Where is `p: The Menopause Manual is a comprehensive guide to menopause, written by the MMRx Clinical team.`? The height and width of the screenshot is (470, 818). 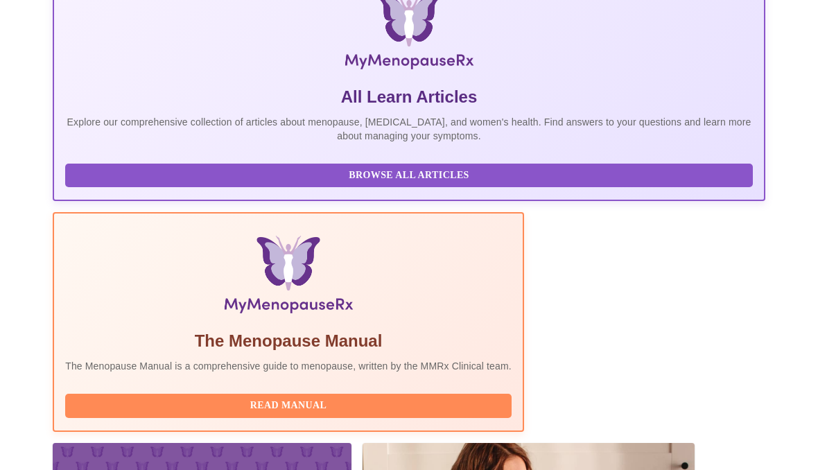
p: The Menopause Manual is a comprehensive guide to menopause, written by the MMRx Clinical team. is located at coordinates (288, 366).